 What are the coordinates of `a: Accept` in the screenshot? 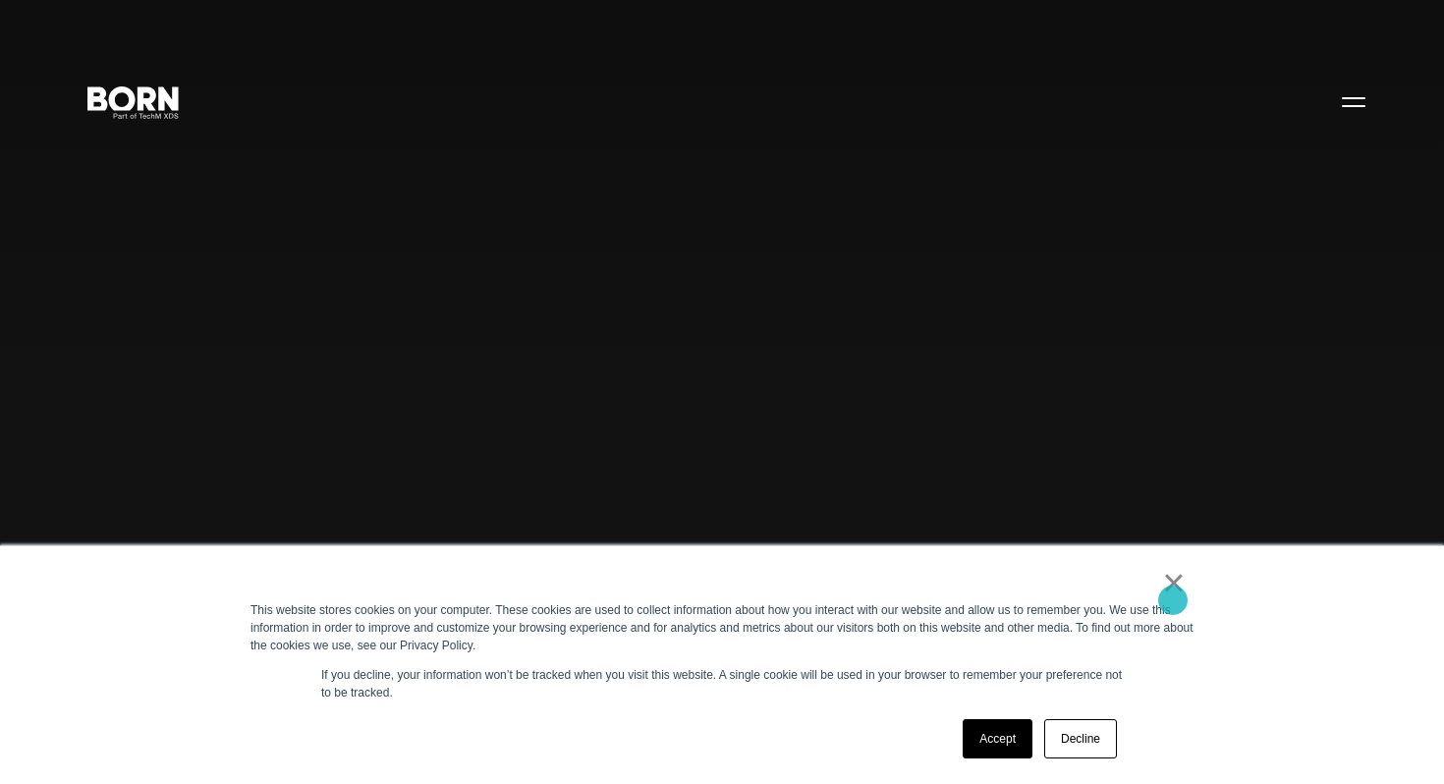 It's located at (997, 739).